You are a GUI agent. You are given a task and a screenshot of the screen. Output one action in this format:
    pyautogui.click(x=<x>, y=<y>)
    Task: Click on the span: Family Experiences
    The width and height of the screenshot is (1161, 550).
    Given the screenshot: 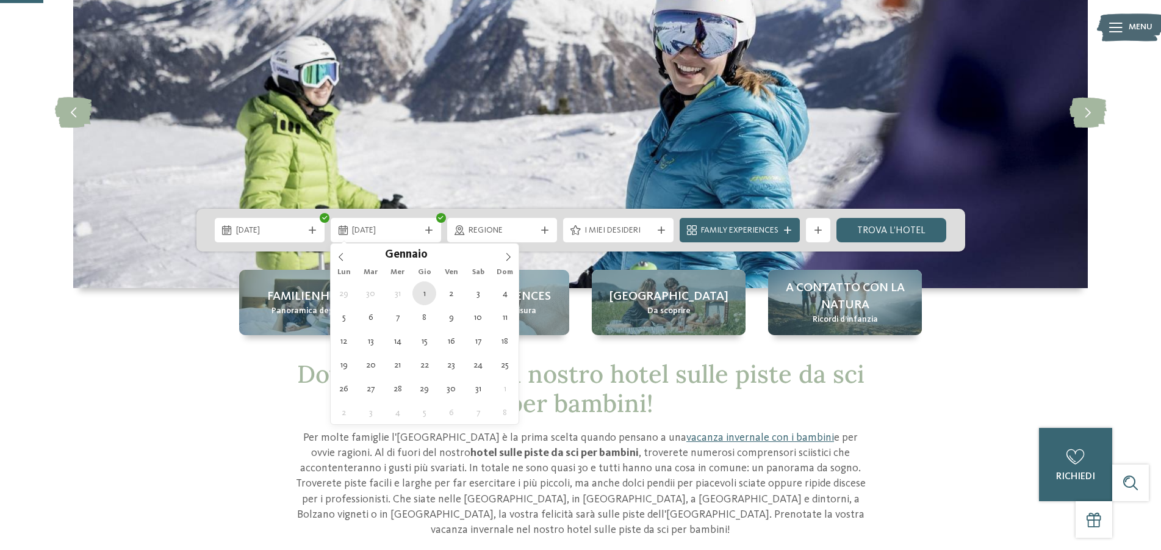 What is the action you would take?
    pyautogui.click(x=739, y=231)
    